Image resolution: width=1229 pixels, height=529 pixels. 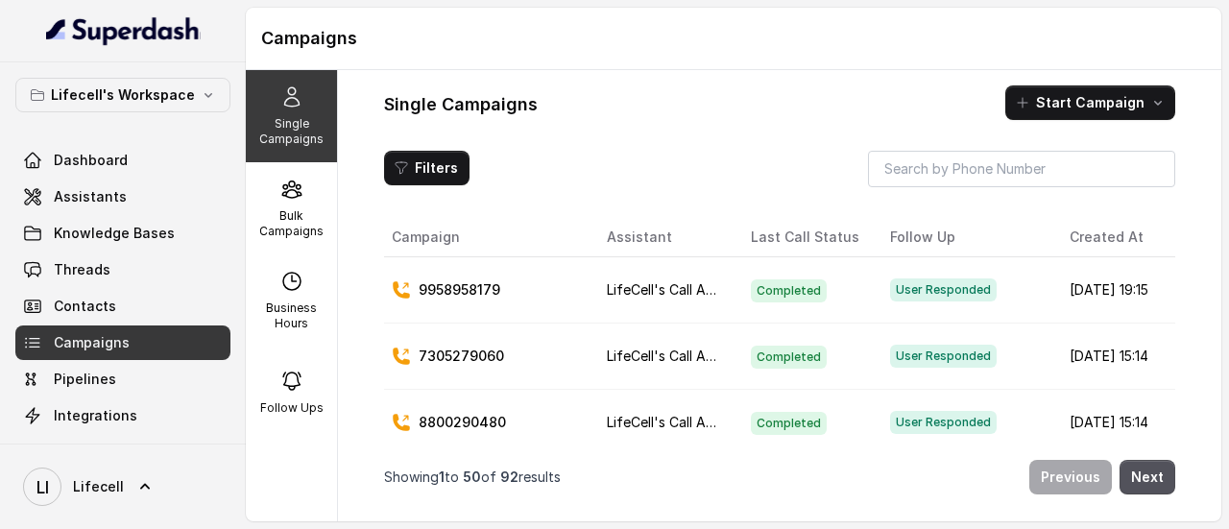 I want to click on span: Lifecell, so click(x=98, y=487).